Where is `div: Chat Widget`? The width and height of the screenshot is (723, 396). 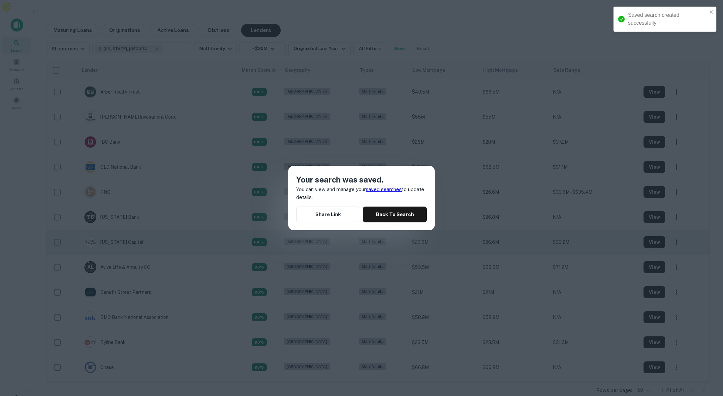 div: Chat Widget is located at coordinates (706, 359).